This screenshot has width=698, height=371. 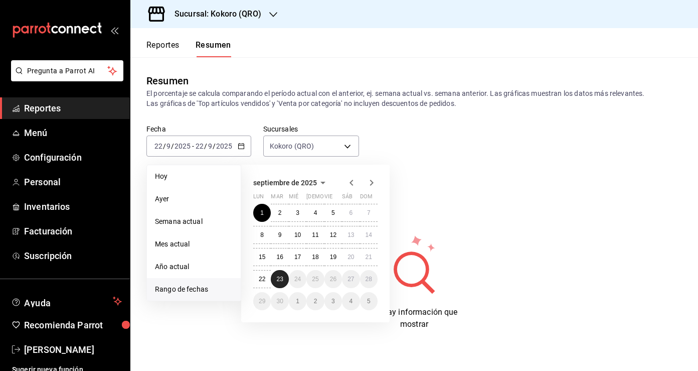 What do you see at coordinates (279, 257) in the screenshot?
I see `button: 16 de septiembre de 2025` at bounding box center [279, 257].